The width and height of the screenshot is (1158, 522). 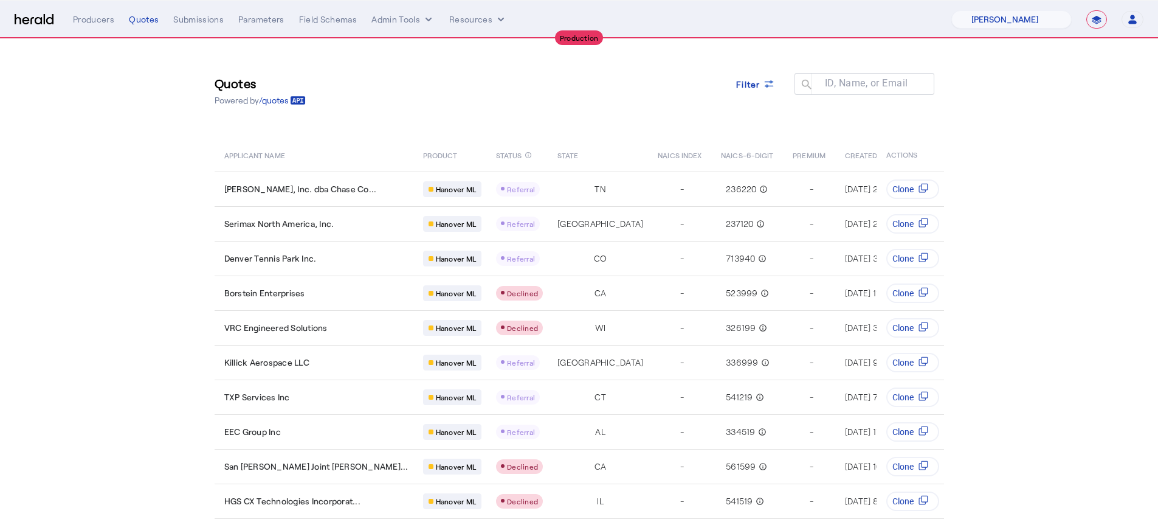 What do you see at coordinates (255, 154) in the screenshot?
I see `span: APPLICANT NAME` at bounding box center [255, 154].